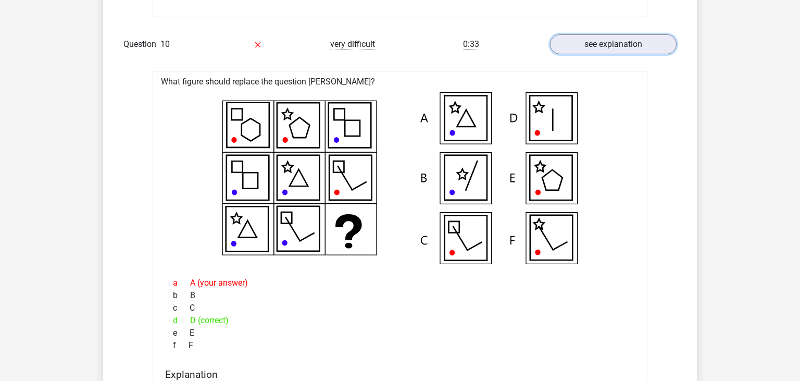 The image size is (800, 381). What do you see at coordinates (400, 308) in the screenshot?
I see `div: C` at bounding box center [400, 308].